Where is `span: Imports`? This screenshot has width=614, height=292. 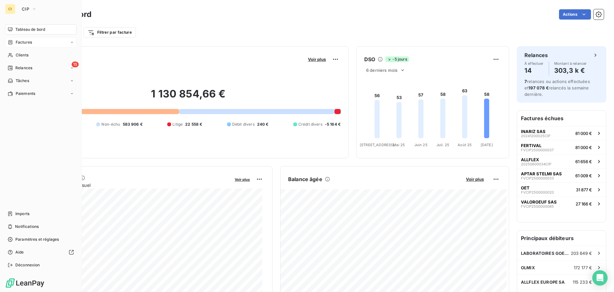
span: Imports is located at coordinates (22, 213).